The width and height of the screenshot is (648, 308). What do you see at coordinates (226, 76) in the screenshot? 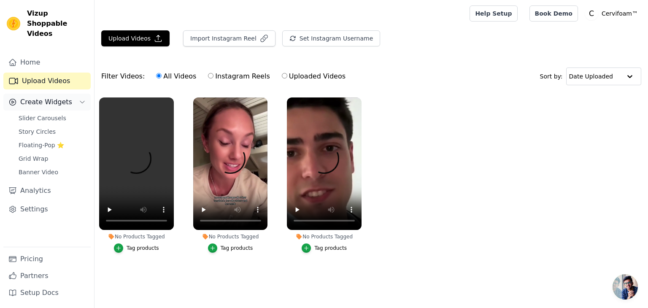
I see `div: Filter Videos:` at bounding box center [226, 76].